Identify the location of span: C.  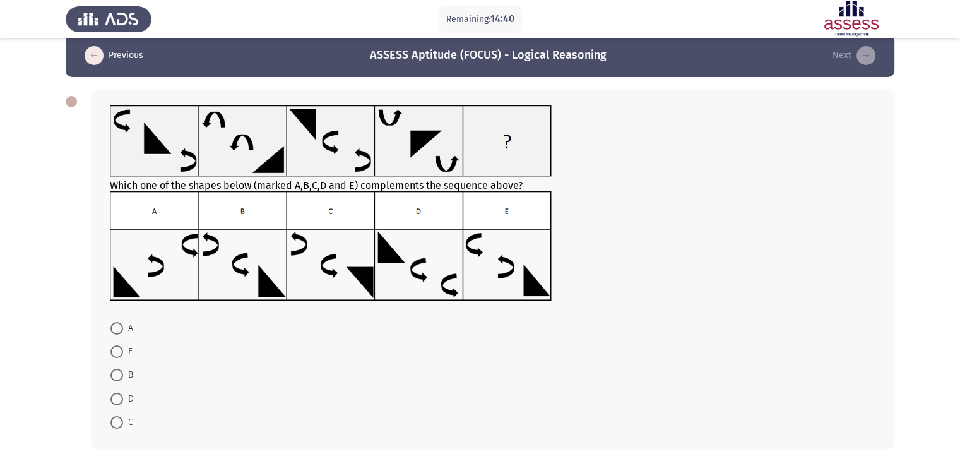
(128, 422).